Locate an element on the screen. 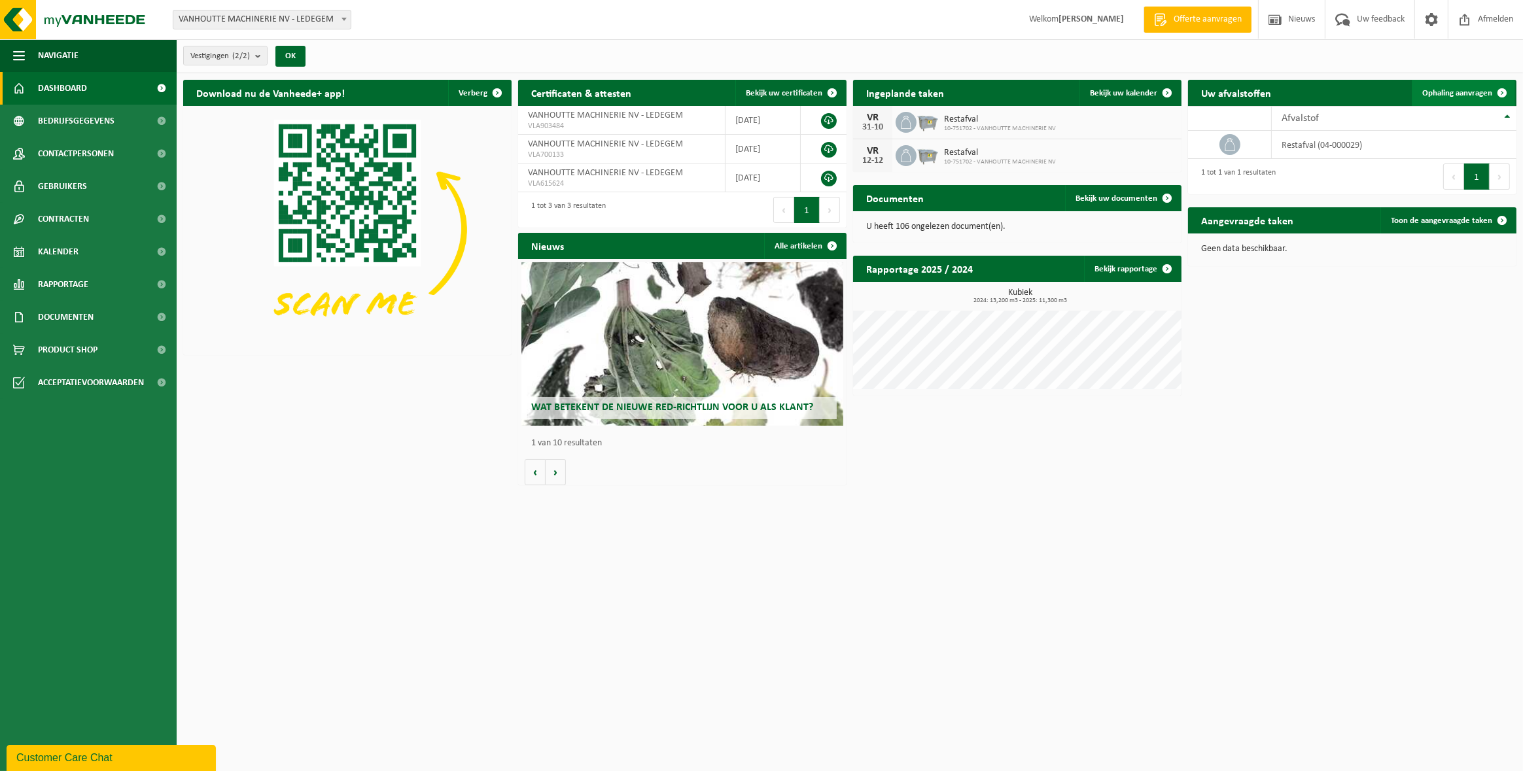  span: Ophaling aanvragen is located at coordinates (1457, 93).